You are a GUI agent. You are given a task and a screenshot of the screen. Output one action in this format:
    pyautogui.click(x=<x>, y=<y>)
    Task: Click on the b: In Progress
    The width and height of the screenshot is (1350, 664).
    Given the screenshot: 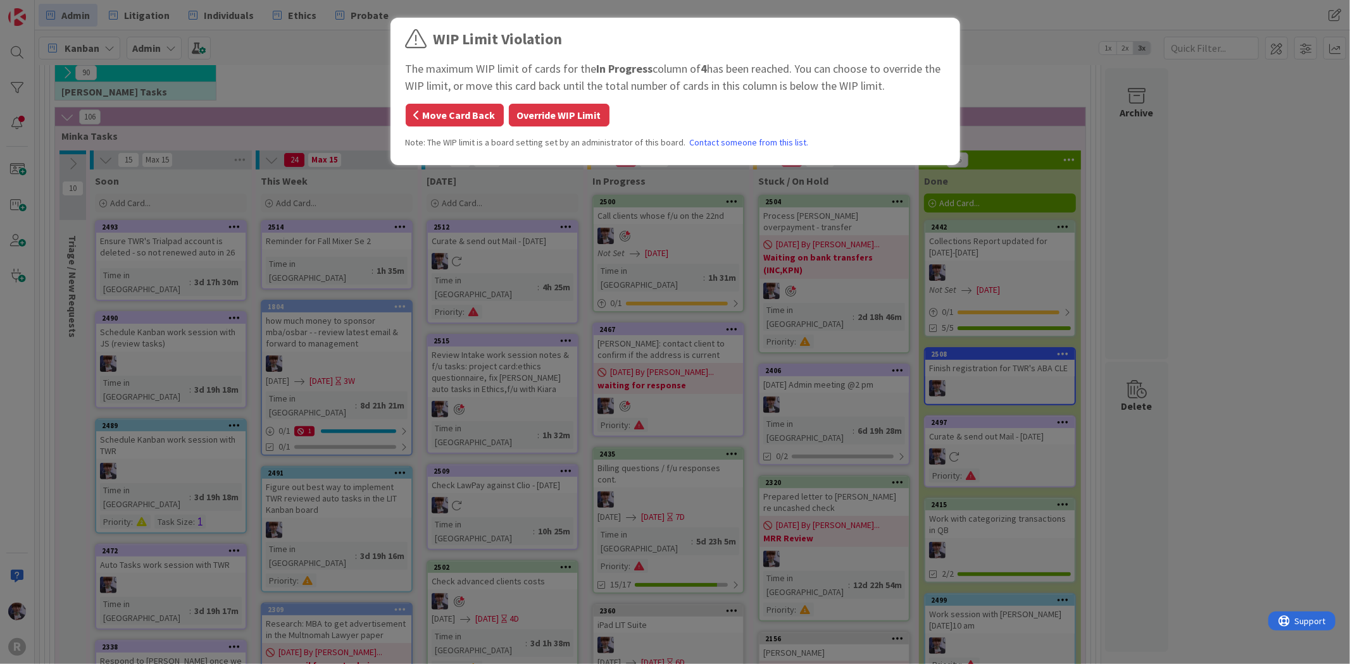 What is the action you would take?
    pyautogui.click(x=624, y=68)
    